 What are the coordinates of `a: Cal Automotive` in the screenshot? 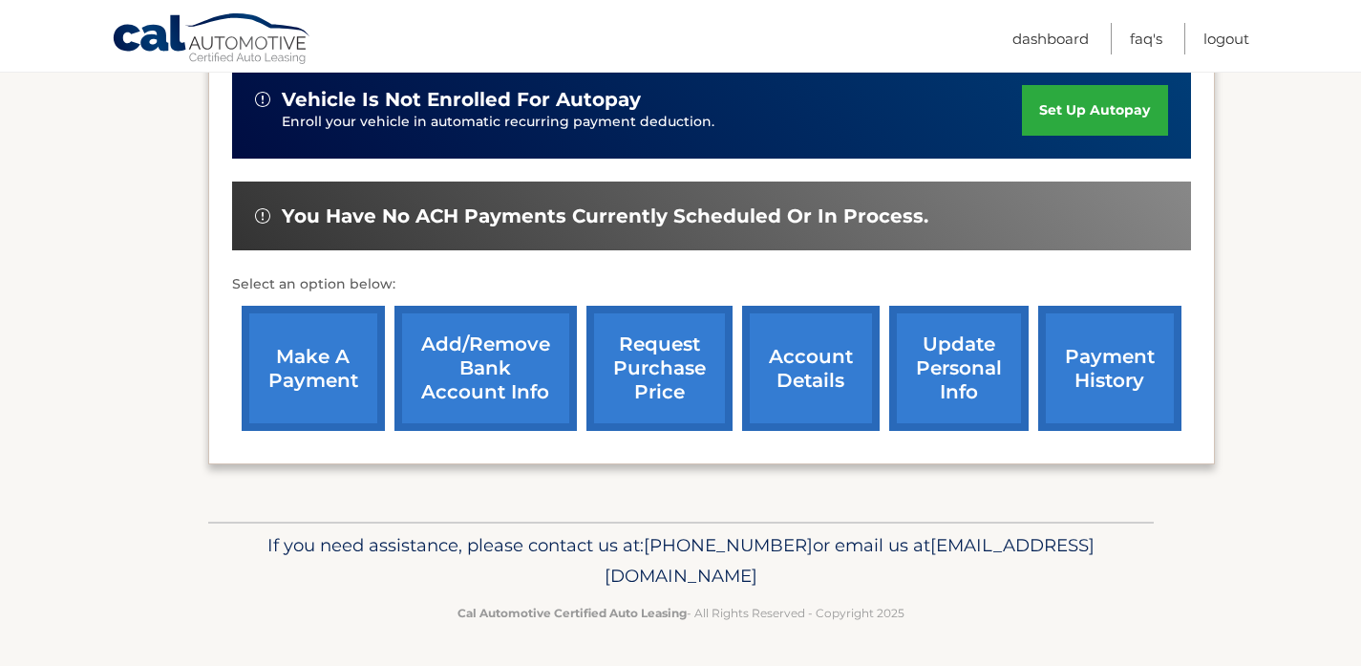 It's located at (212, 40).